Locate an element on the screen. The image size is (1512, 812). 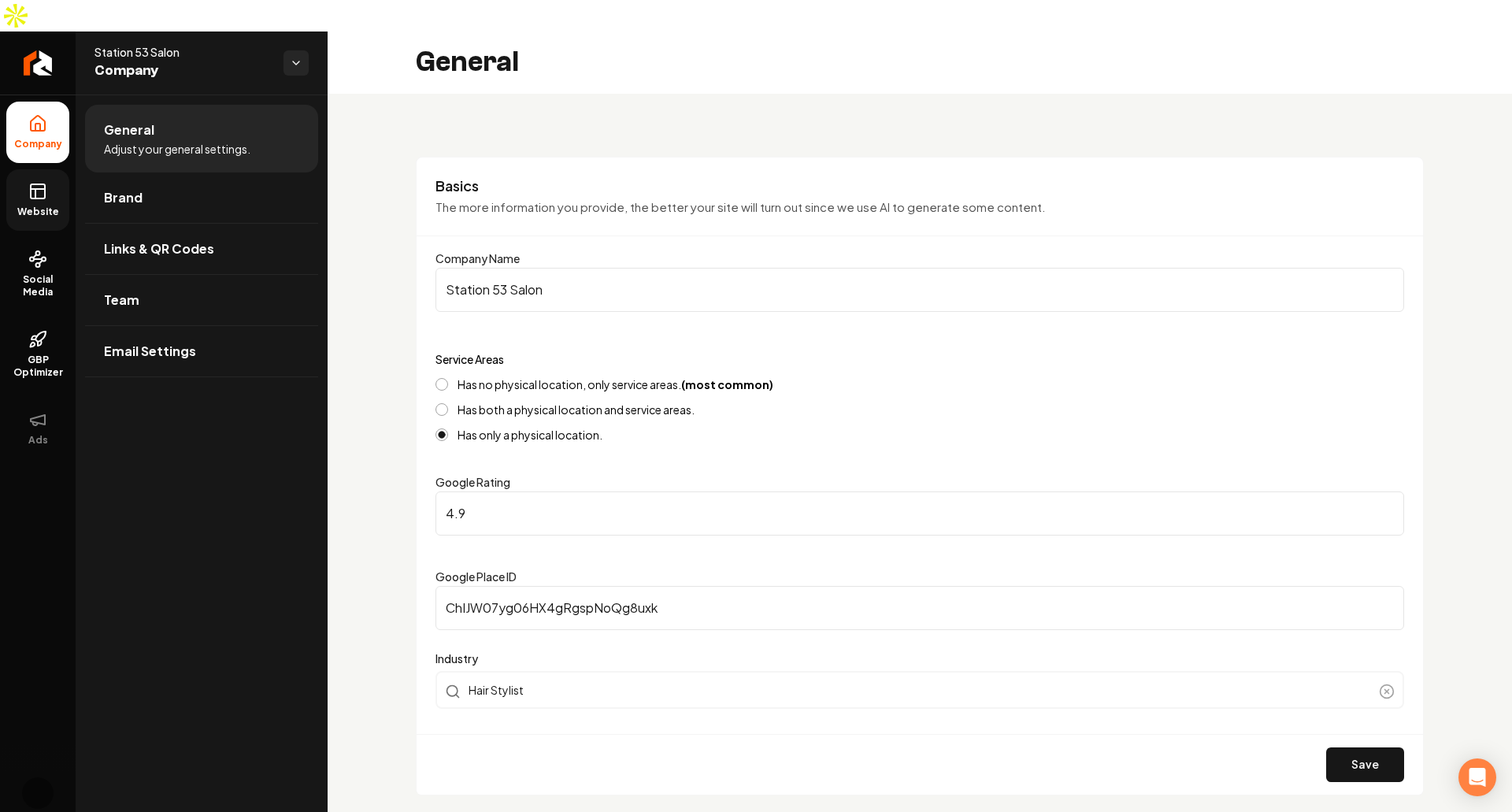
label: Has no physical location, only service areas. is located at coordinates (616, 384).